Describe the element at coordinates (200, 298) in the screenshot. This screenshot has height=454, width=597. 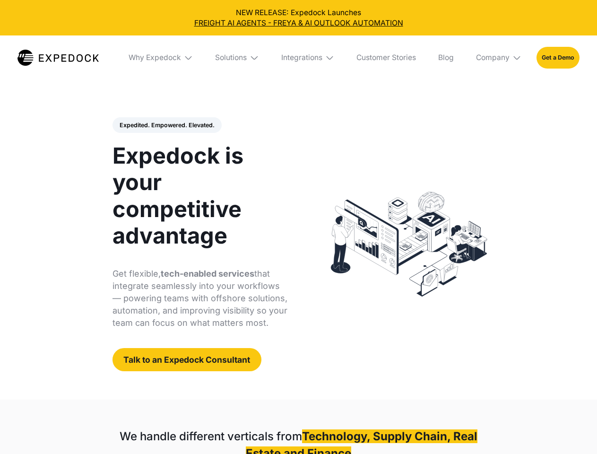
I see `p: Get flexible, that integrate seamlessly into your workflows — powering teams with offshore soluti...` at that location.